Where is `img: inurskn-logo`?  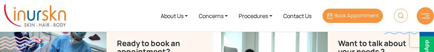
img: inurskn-logo is located at coordinates (35, 16).